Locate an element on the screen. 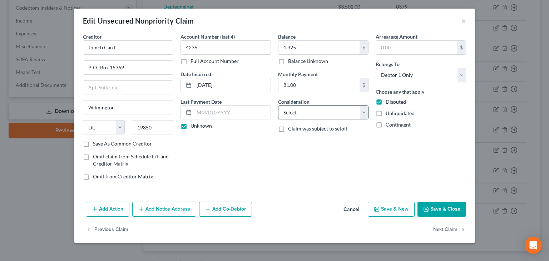 This screenshot has height=261, width=549. label: Balance Unknown is located at coordinates (308, 61).